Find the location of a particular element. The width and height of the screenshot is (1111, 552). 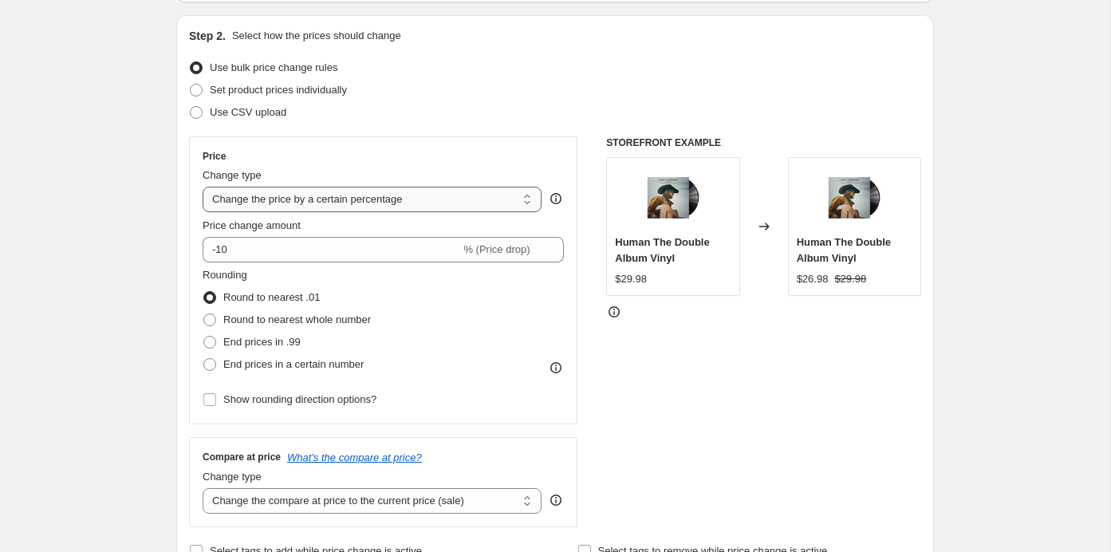

span: Set product prices individually is located at coordinates (278, 89).